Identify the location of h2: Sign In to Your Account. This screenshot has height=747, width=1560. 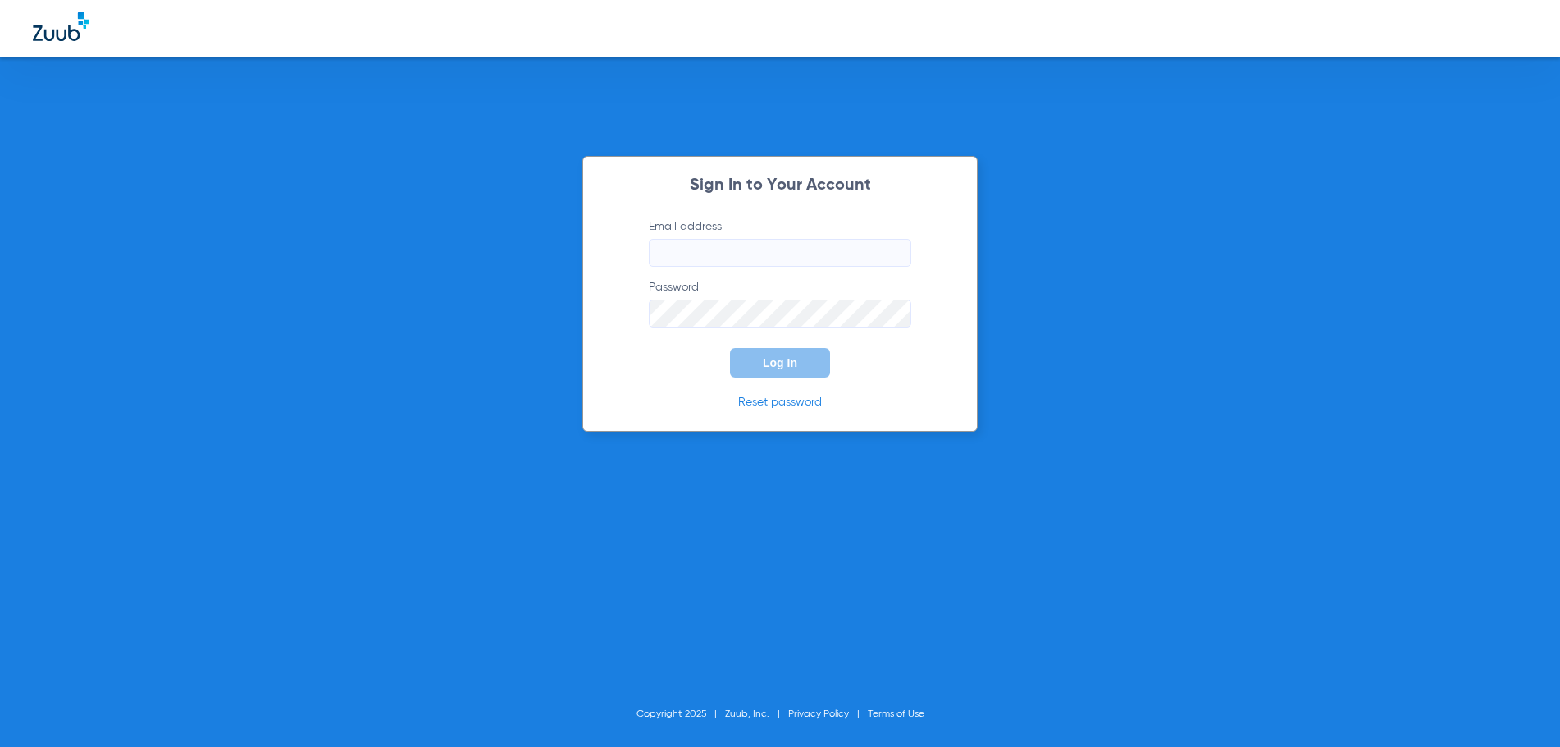
(780, 185).